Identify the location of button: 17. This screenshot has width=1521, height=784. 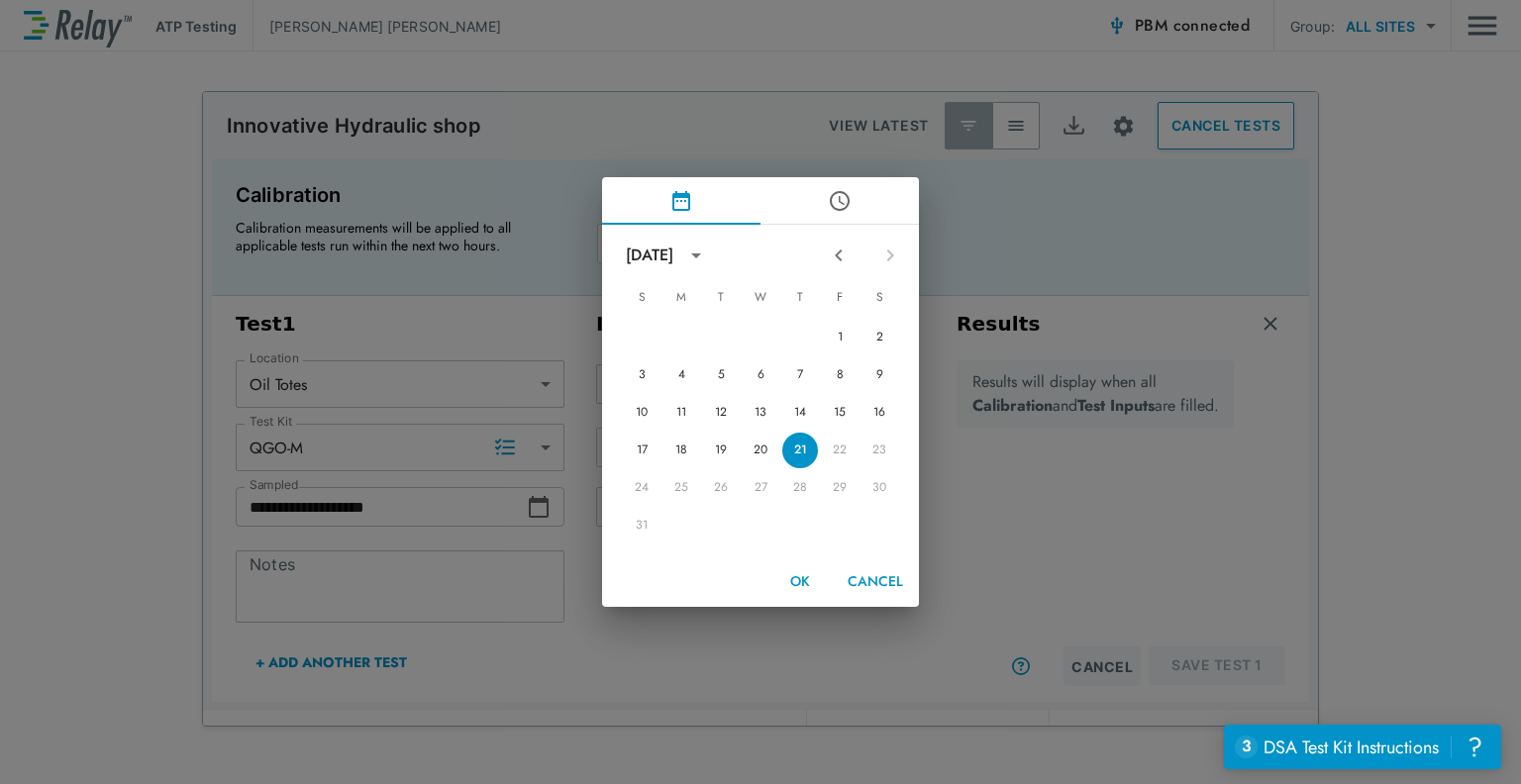
(642, 450).